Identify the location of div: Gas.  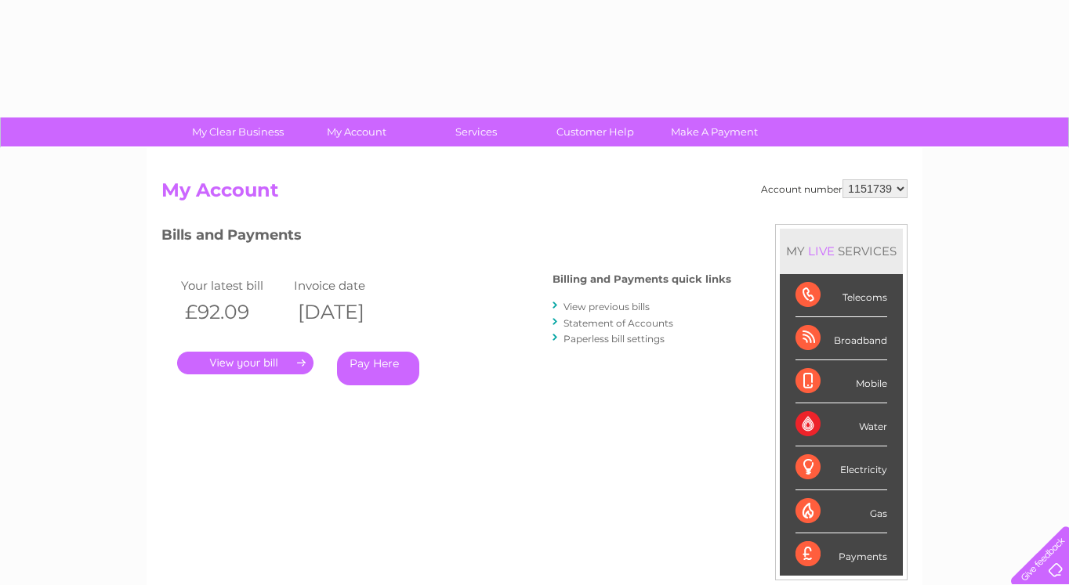
(841, 512).